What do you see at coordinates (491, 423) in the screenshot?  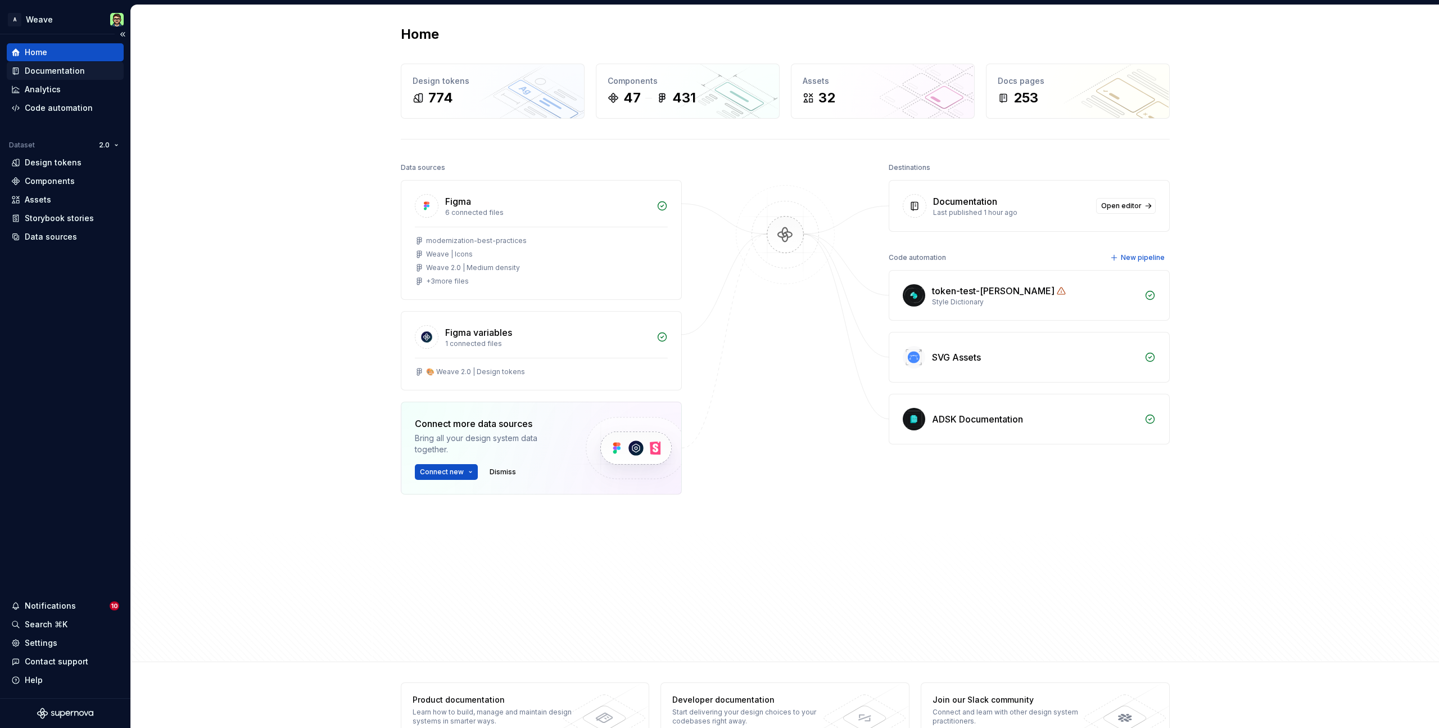 I see `div: Connect more data sources` at bounding box center [491, 423].